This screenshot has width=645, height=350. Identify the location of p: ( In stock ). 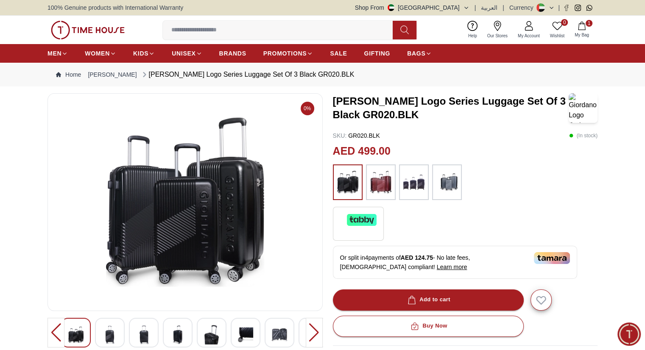
(583, 136).